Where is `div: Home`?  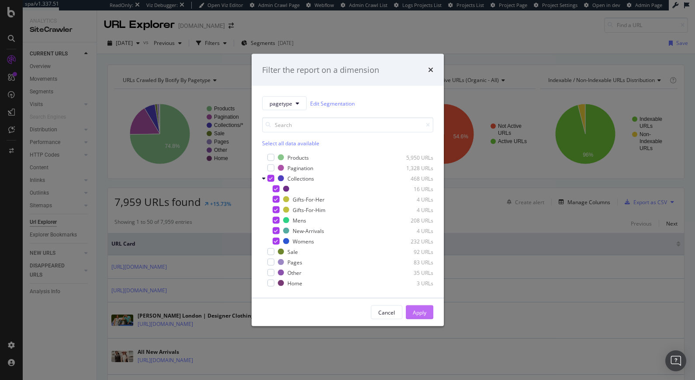 div: Home is located at coordinates (295, 283).